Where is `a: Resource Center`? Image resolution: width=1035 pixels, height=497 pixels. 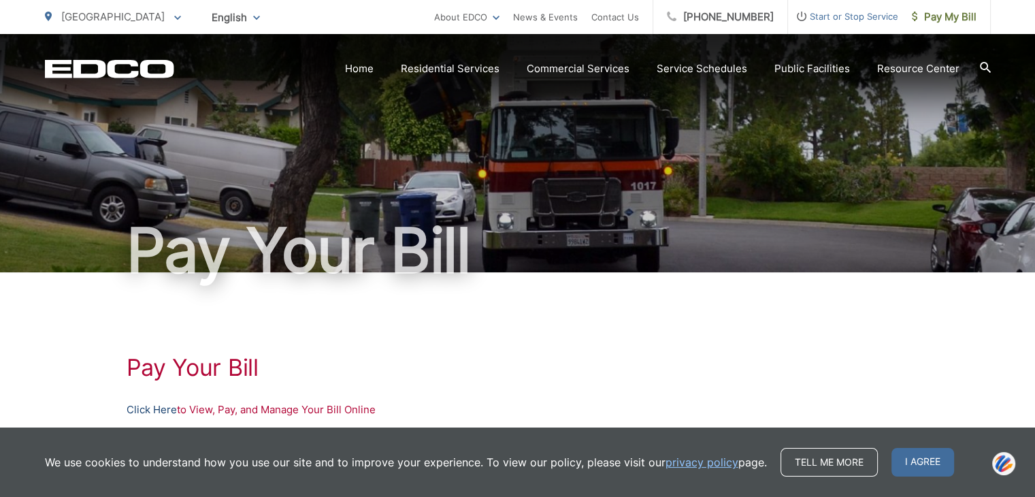 a: Resource Center is located at coordinates (918, 69).